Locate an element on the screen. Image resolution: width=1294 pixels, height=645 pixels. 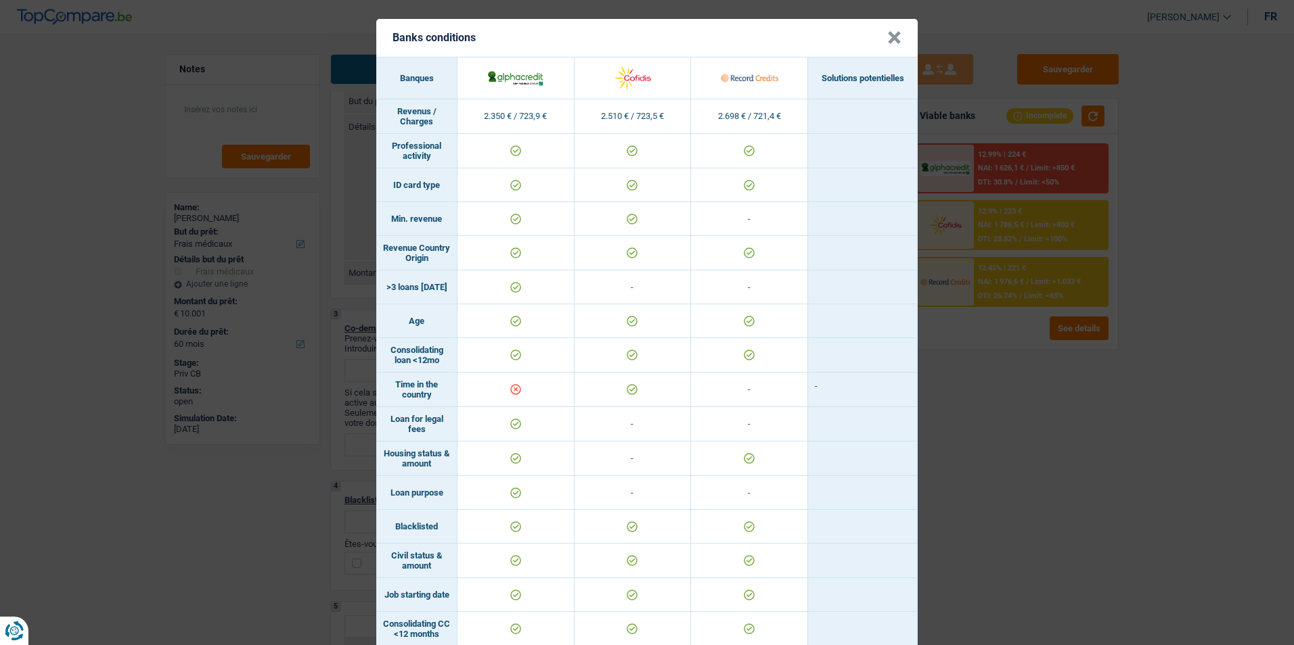
td: Housing status & amount is located at coordinates (417, 459).